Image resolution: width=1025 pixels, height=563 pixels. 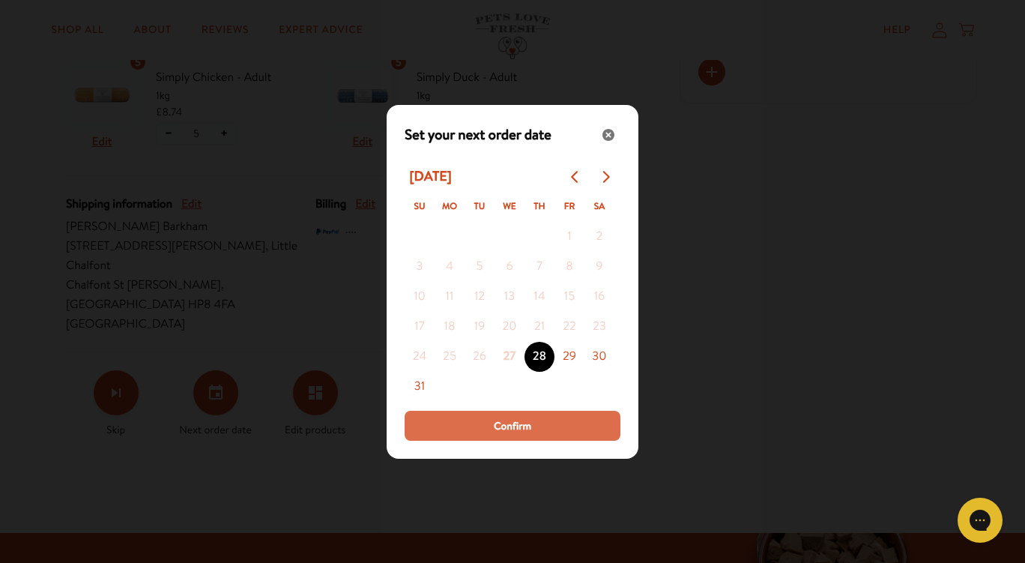 I want to click on button: 11, so click(x=449, y=297).